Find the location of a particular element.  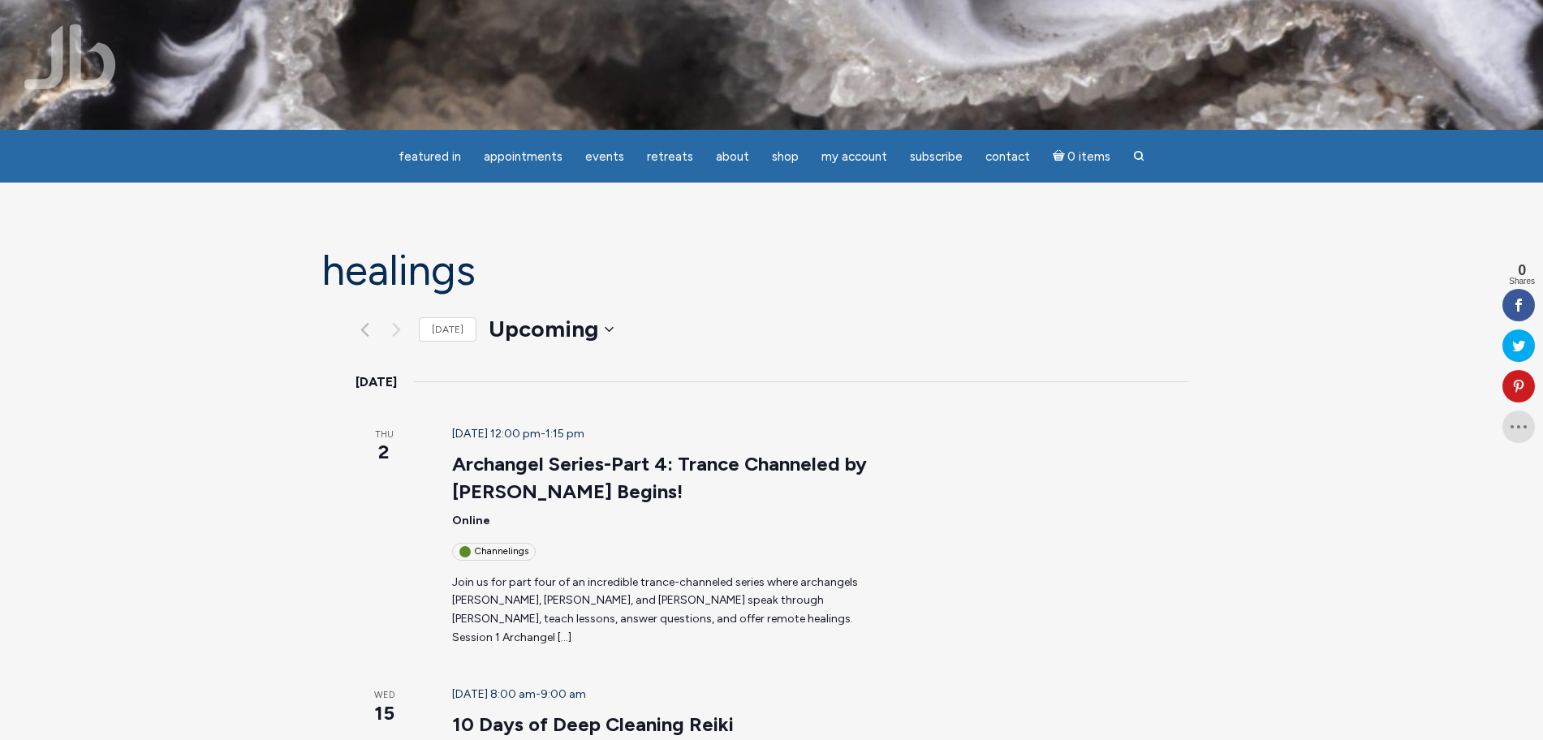

span: Online is located at coordinates (471, 520).